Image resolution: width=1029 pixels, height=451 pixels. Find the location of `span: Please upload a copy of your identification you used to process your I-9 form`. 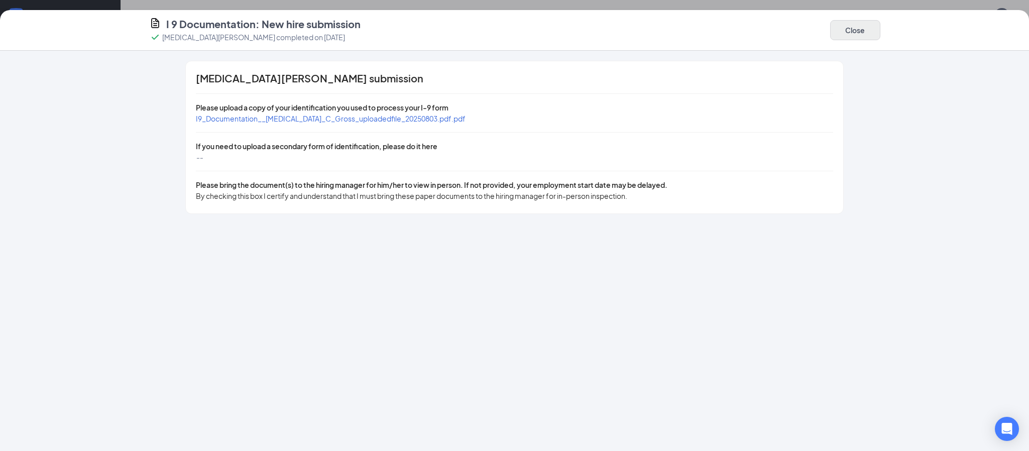

span: Please upload a copy of your identification you used to process your I-9 form is located at coordinates (322, 107).